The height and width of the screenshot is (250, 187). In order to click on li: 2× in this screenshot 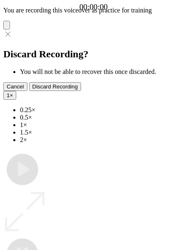, I will do `click(102, 140)`.